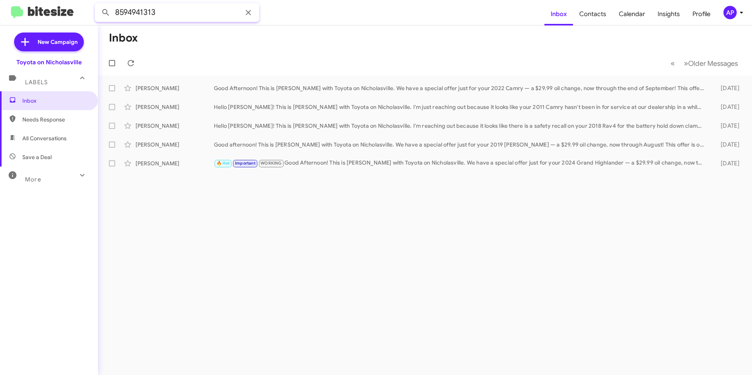 This screenshot has width=752, height=375. I want to click on a: Profile, so click(701, 14).